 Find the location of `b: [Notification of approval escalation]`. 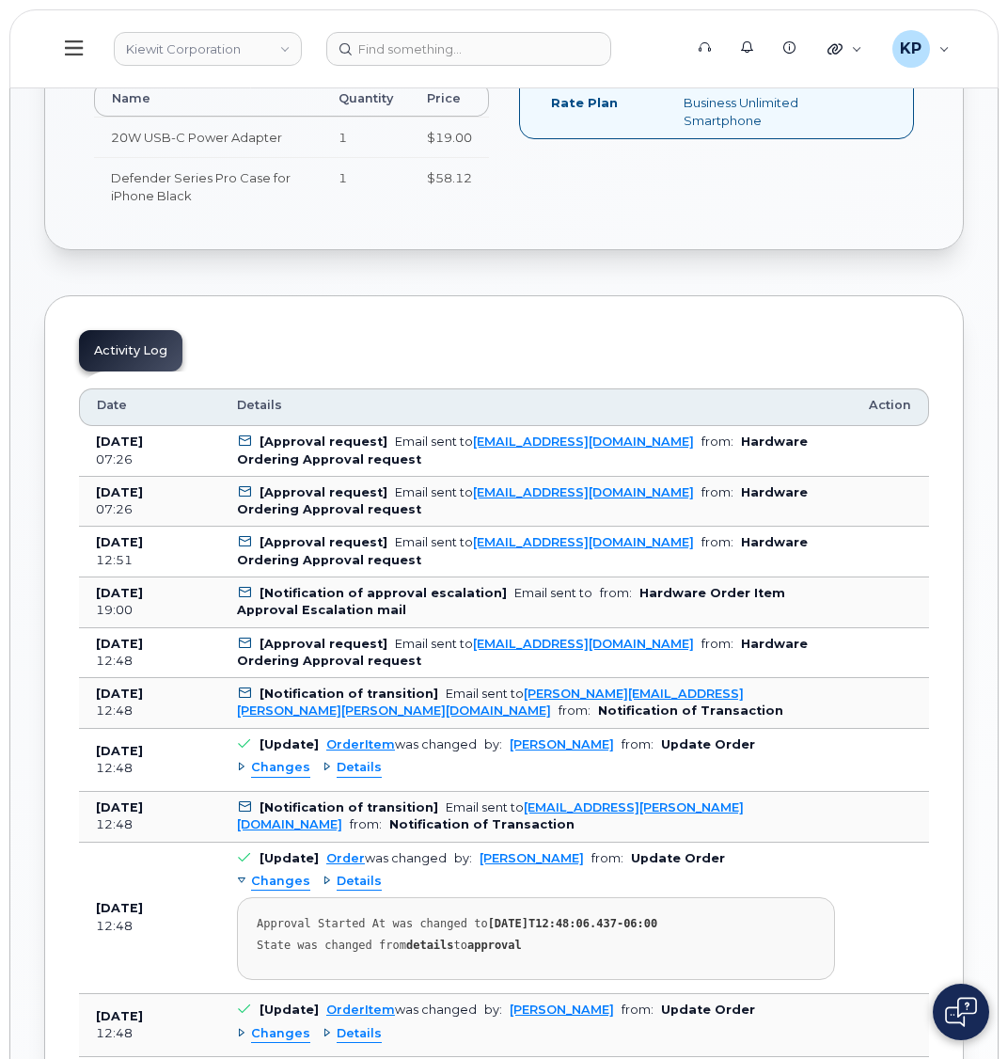

b: [Notification of approval escalation] is located at coordinates (383, 592).